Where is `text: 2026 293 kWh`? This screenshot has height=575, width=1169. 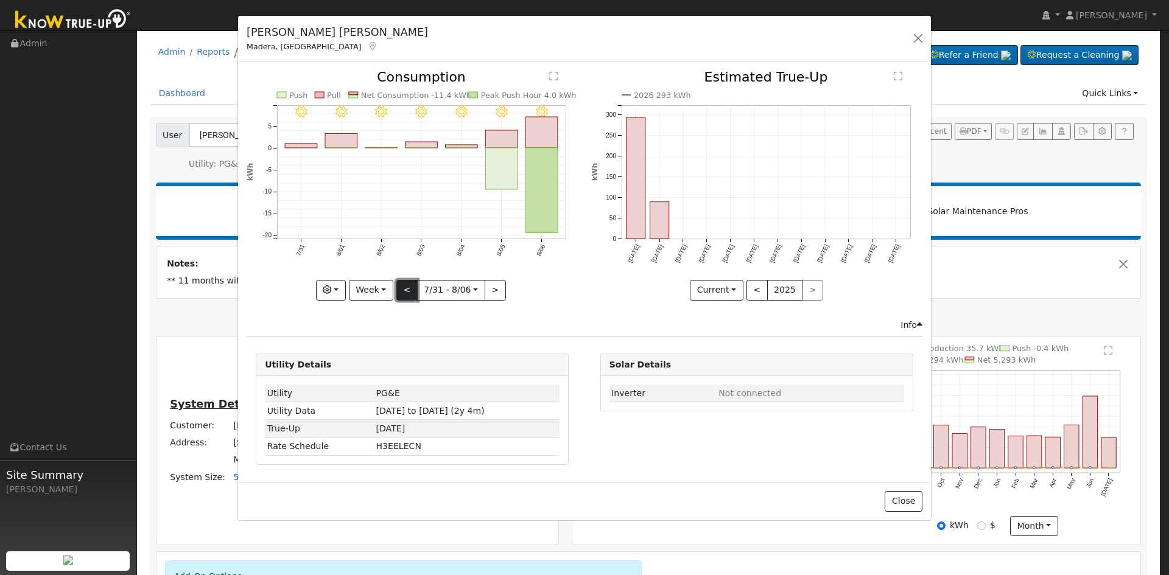 text: 2026 293 kWh is located at coordinates (663, 95).